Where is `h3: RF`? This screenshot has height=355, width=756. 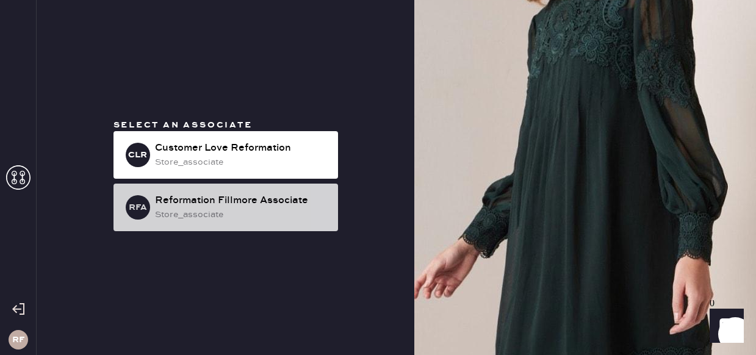
h3: RF is located at coordinates (18, 340).